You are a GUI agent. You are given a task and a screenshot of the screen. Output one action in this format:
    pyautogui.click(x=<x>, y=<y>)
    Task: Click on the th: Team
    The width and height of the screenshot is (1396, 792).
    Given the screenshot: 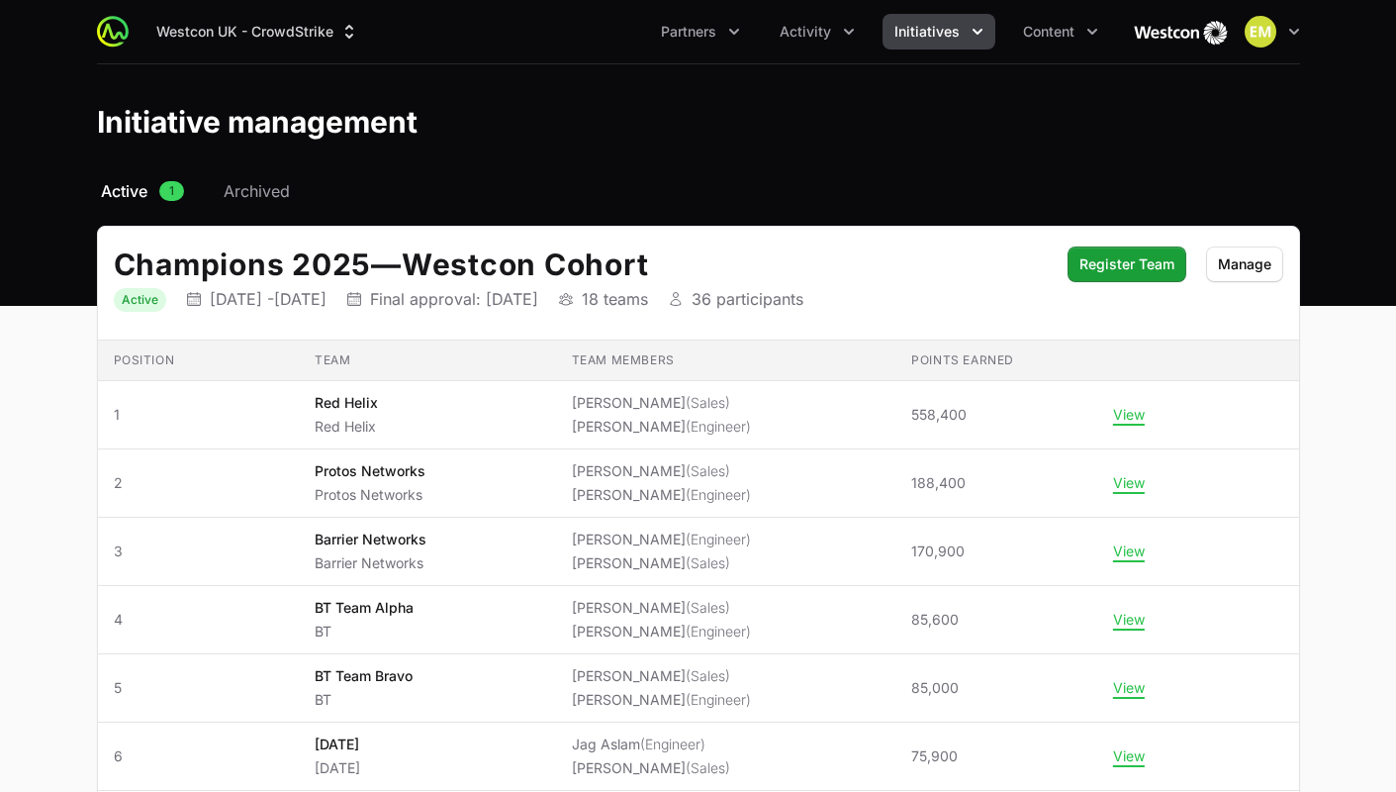 What is the action you would take?
    pyautogui.click(x=427, y=360)
    